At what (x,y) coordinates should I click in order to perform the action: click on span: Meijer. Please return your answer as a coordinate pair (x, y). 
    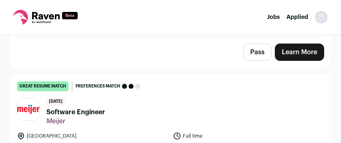
    Looking at the image, I should click on (76, 121).